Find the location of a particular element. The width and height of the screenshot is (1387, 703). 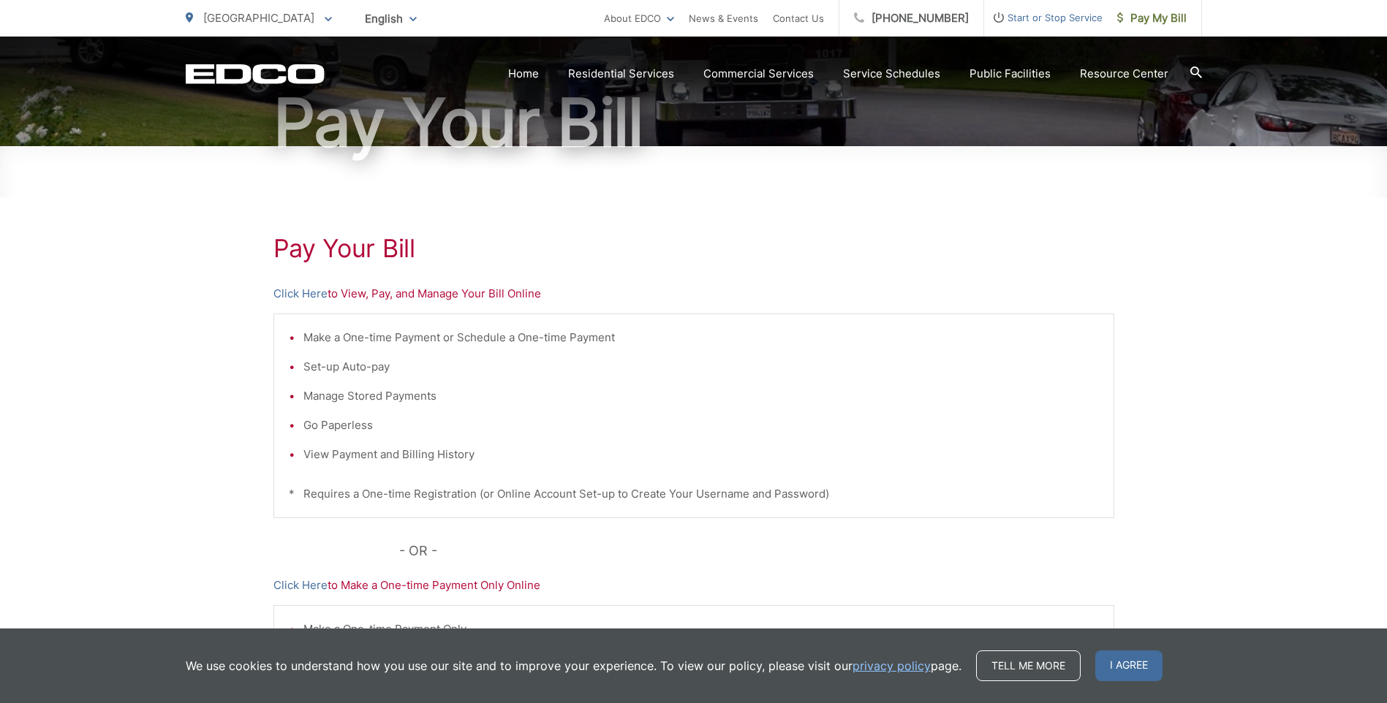

li: Set-up Auto-pay is located at coordinates (701, 367).